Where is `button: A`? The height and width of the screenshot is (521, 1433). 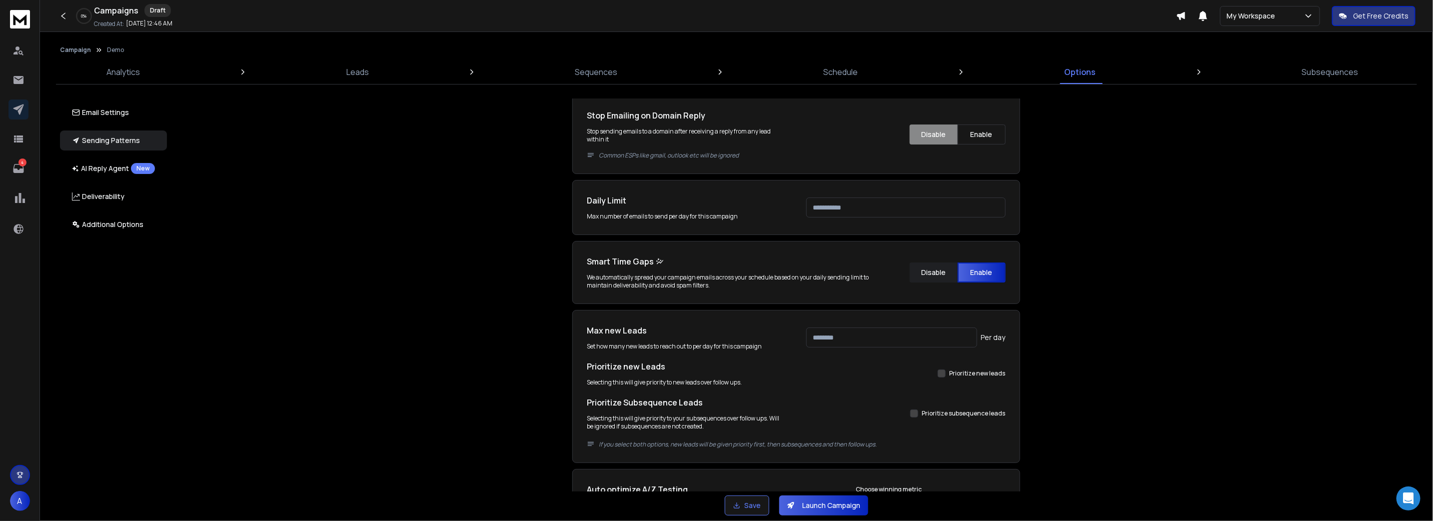 button: A is located at coordinates (20, 501).